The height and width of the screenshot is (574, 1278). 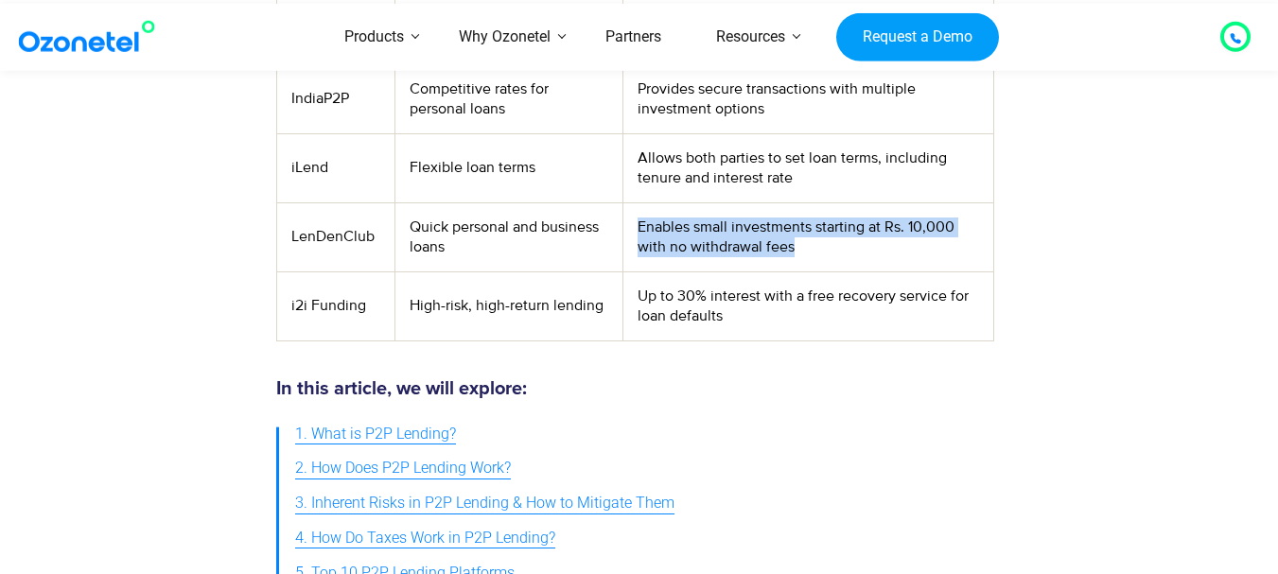 What do you see at coordinates (335, 167) in the screenshot?
I see `td: iLend` at bounding box center [335, 167].